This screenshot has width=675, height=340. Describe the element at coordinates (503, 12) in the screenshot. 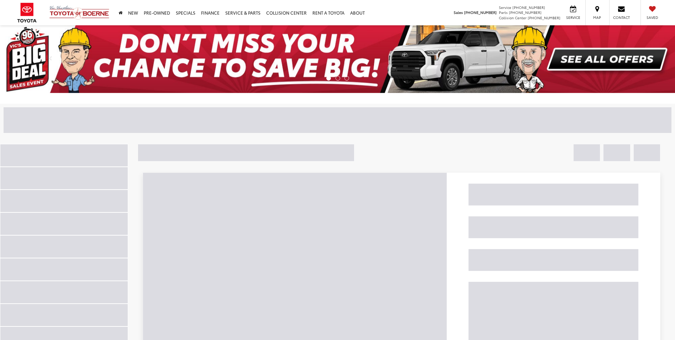

I see `span: Parts` at that location.